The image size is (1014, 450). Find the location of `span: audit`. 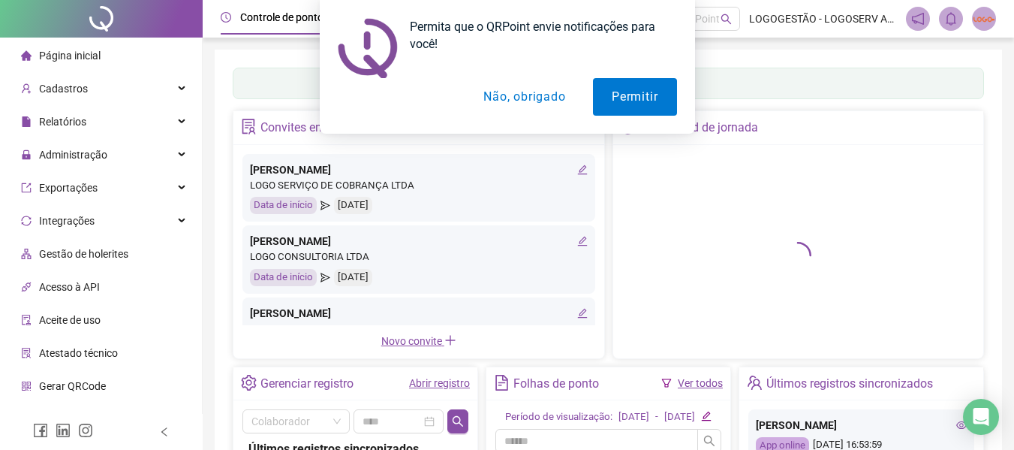

span: audit is located at coordinates (26, 320).